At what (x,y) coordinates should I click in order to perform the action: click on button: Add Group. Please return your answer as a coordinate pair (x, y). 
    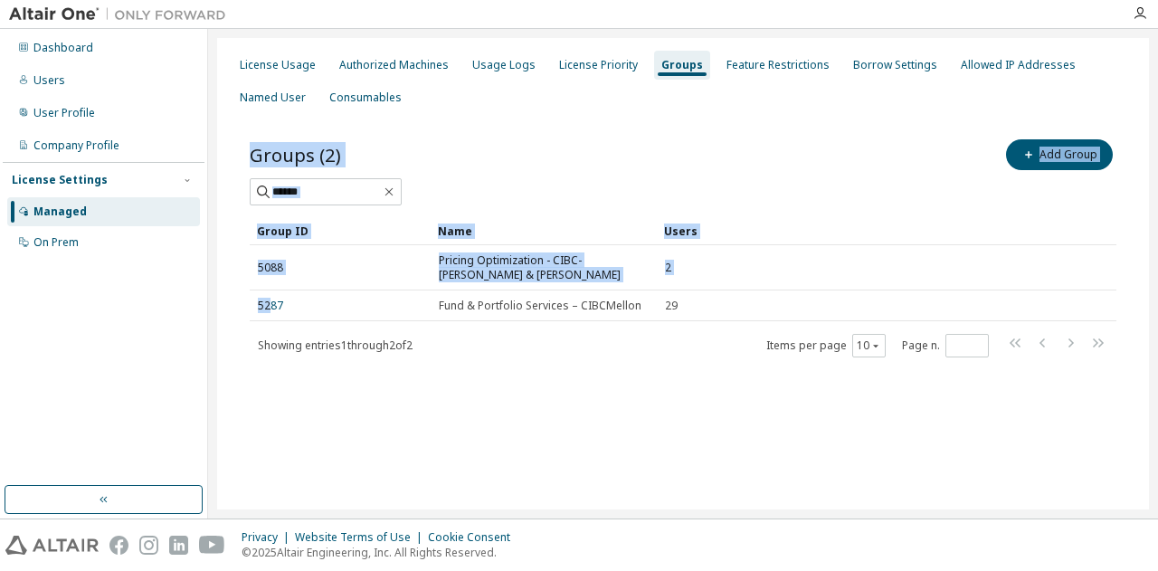
    Looking at the image, I should click on (1059, 155).